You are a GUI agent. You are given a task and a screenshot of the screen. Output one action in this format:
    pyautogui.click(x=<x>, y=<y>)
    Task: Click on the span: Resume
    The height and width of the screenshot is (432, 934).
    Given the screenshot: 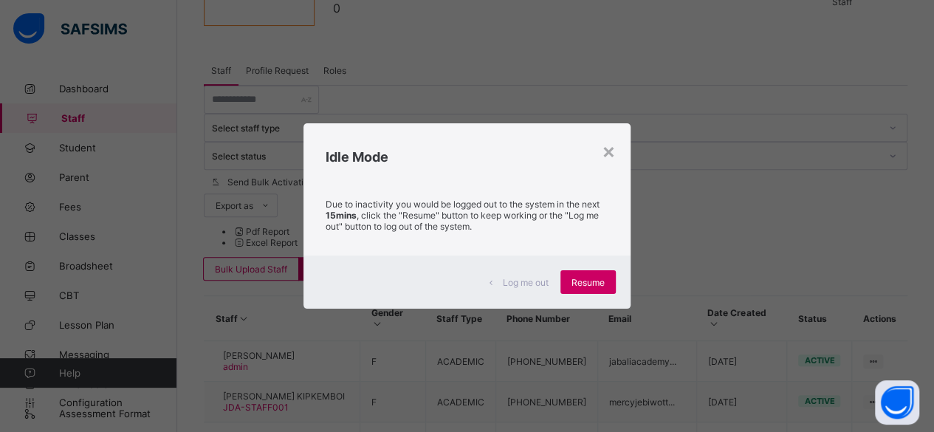 What is the action you would take?
    pyautogui.click(x=588, y=282)
    